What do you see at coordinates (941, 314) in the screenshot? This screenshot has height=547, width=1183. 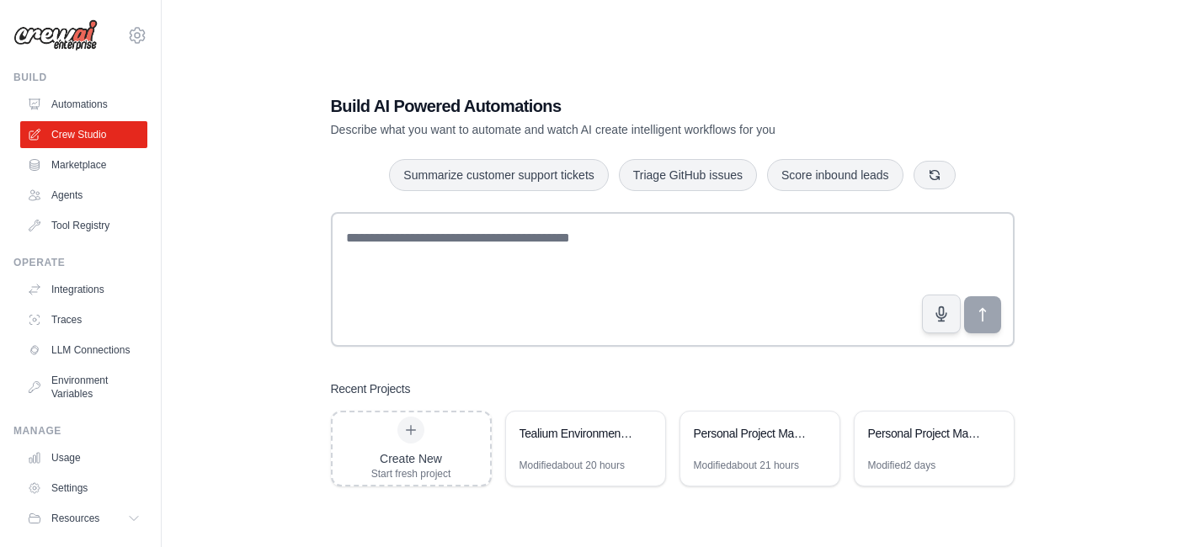 I see `button: Click to speak your automation idea` at bounding box center [941, 314].